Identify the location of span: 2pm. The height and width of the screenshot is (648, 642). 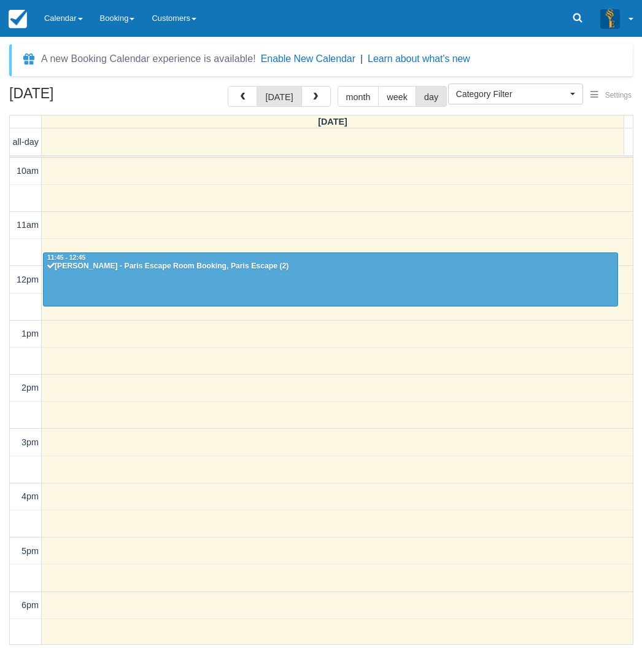
(30, 387).